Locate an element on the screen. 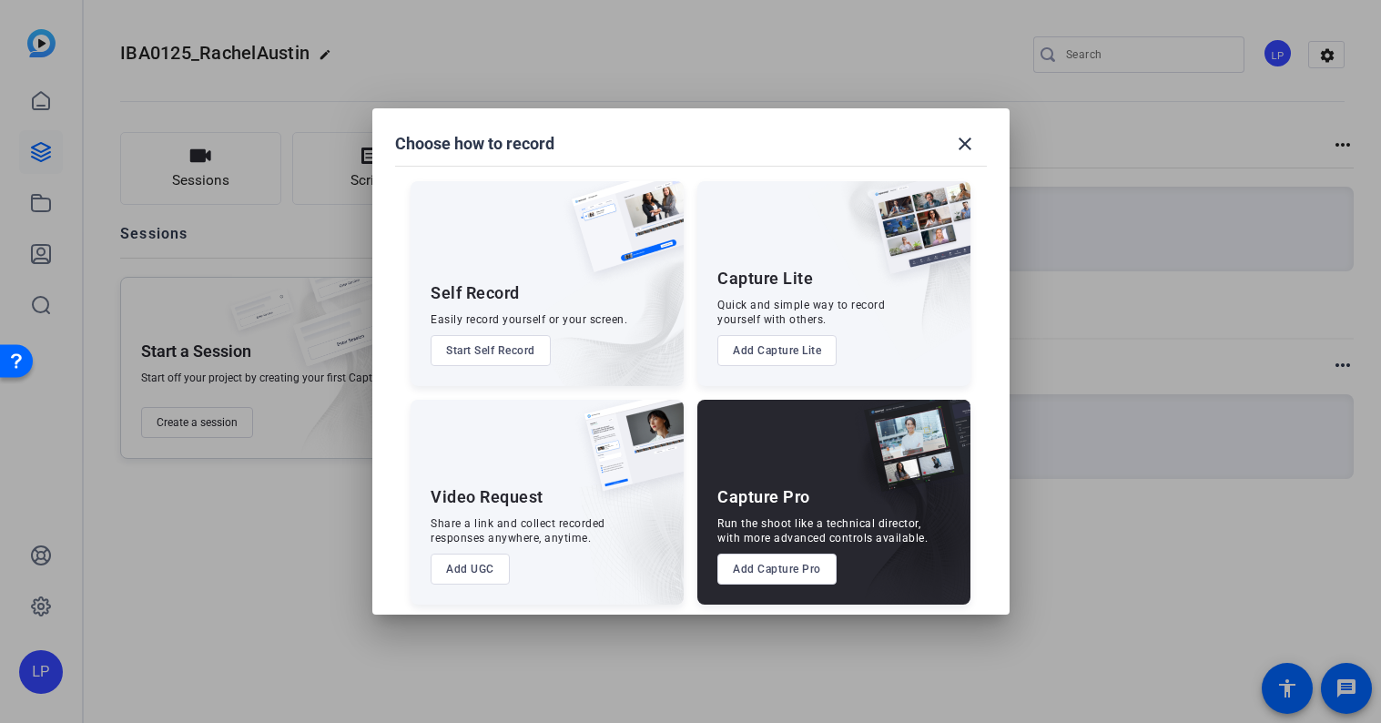 The height and width of the screenshot is (723, 1381). div: Capture Pro is located at coordinates (764, 497).